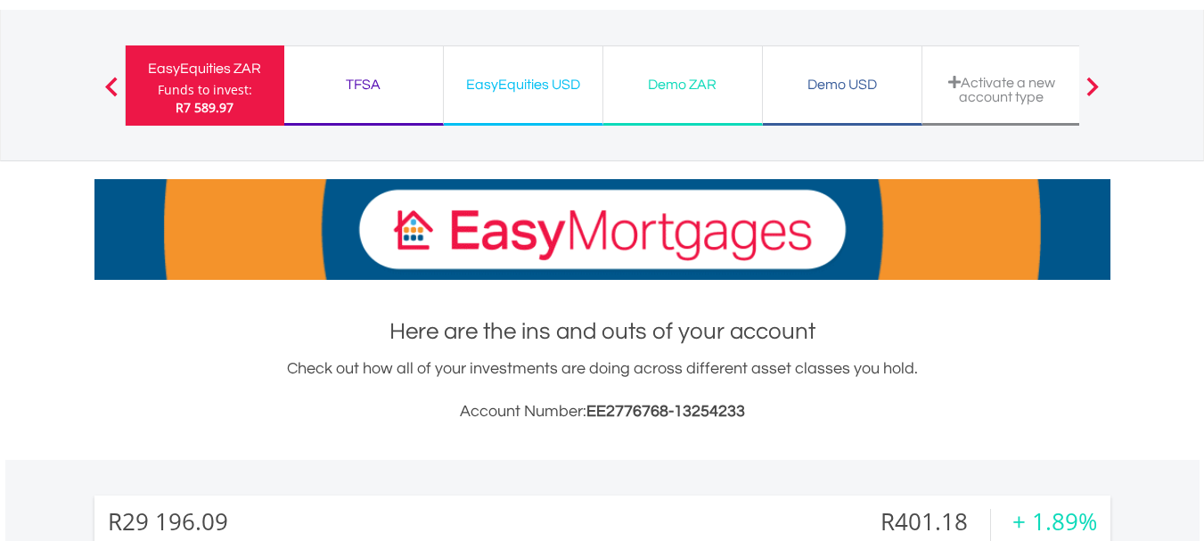 This screenshot has height=541, width=1204. Describe the element at coordinates (666, 411) in the screenshot. I see `span: EE2776768-13254233` at that location.